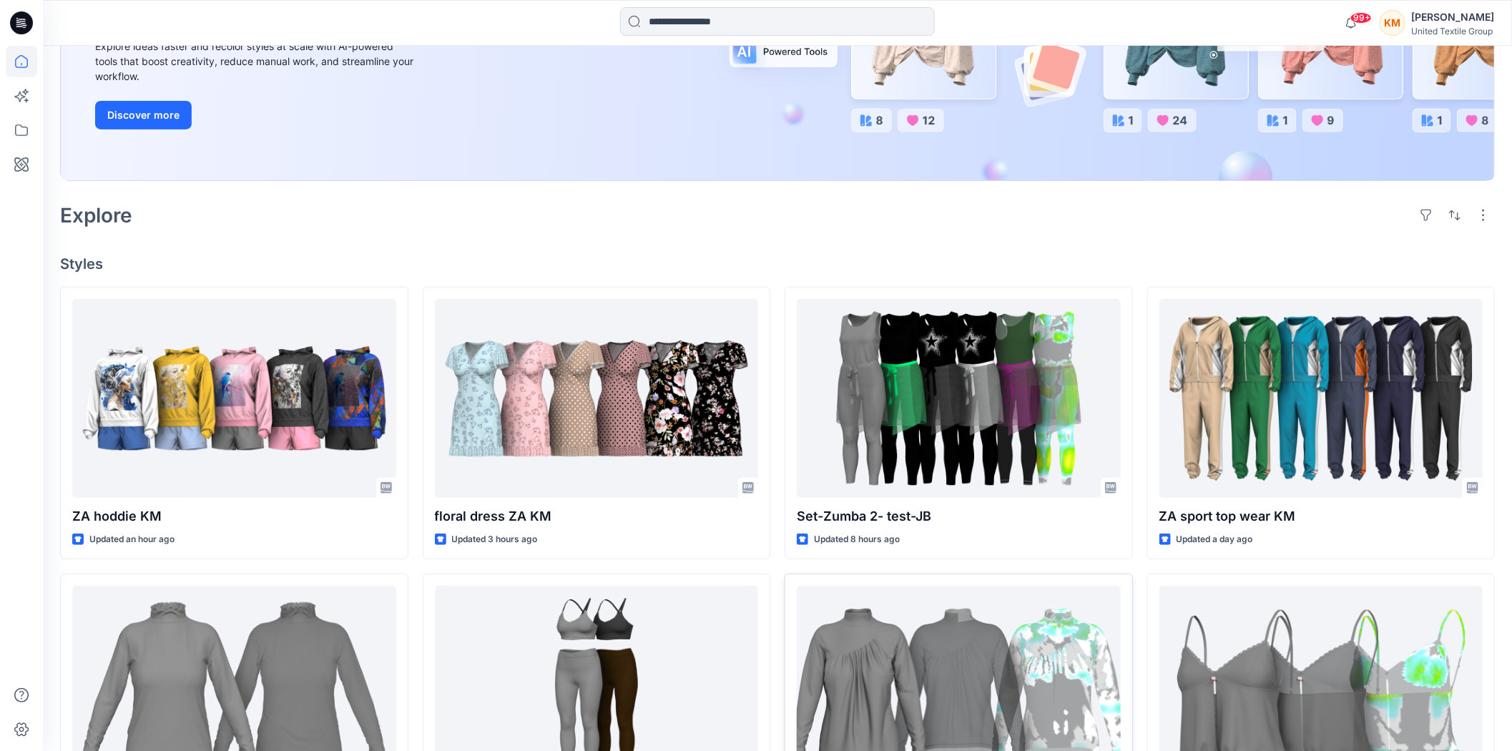  Describe the element at coordinates (234, 398) in the screenshot. I see `a: ZA hoddie KM` at that location.